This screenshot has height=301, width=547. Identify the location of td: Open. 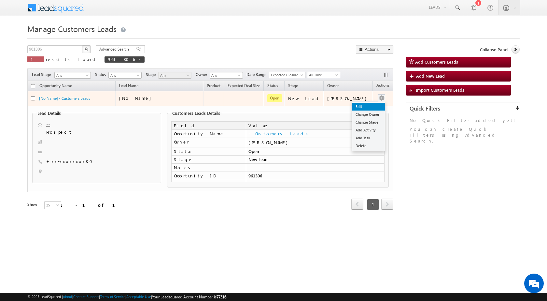
(315, 151).